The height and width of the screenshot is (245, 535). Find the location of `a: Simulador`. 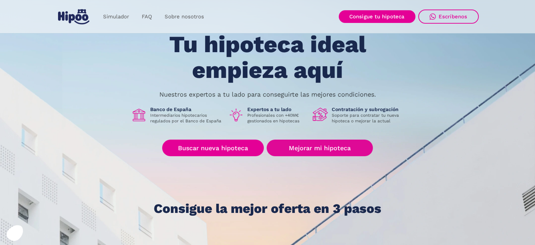

a: Simulador is located at coordinates (116, 17).